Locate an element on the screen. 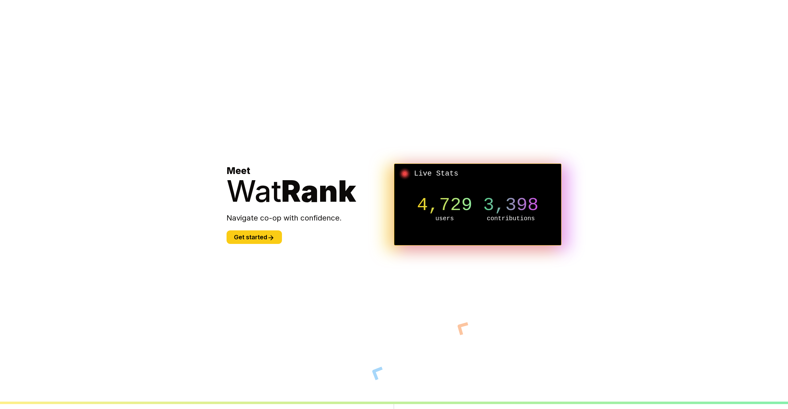 This screenshot has height=409, width=788. h1: Meet is located at coordinates (310, 185).